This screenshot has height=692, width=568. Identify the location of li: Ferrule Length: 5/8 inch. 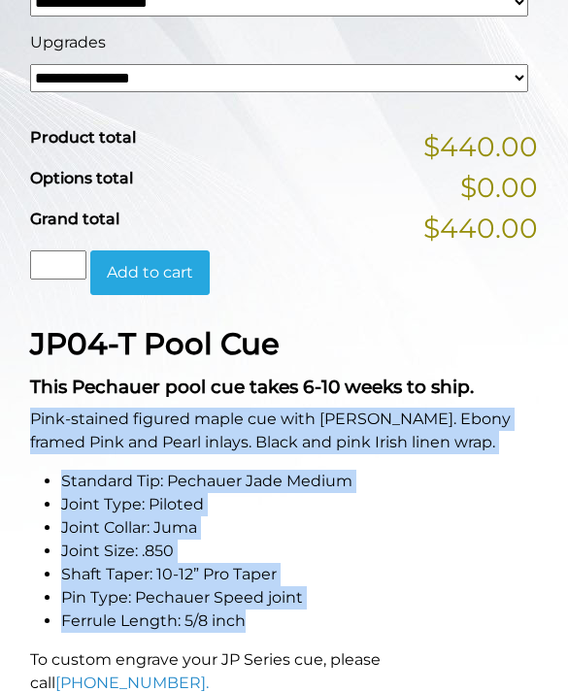
(299, 621).